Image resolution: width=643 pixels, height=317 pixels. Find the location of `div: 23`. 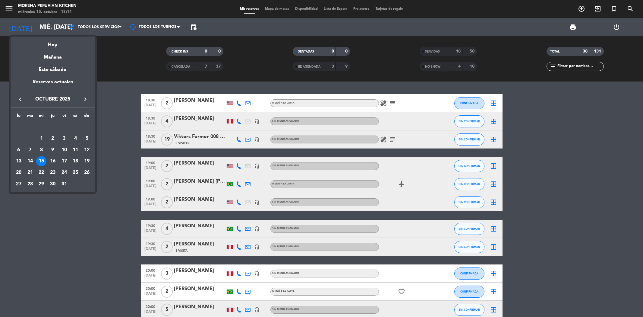

div: 23 is located at coordinates (53, 172).